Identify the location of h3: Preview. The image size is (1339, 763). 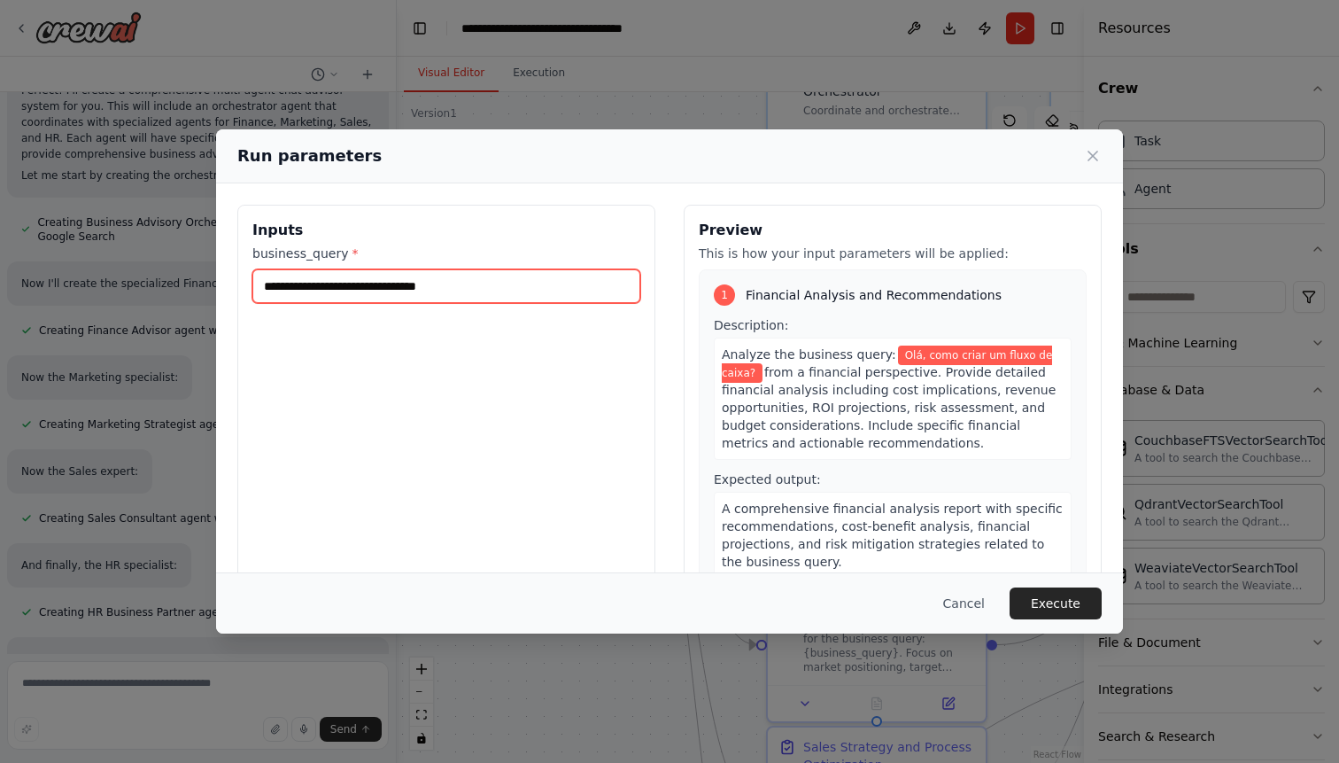
(893, 230).